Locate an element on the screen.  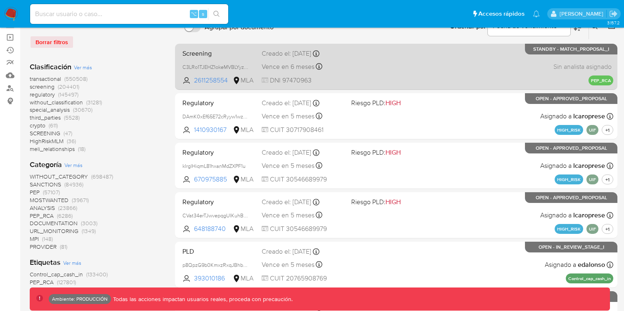
p: Ambiente: PRODUCCIÓN is located at coordinates (80, 299).